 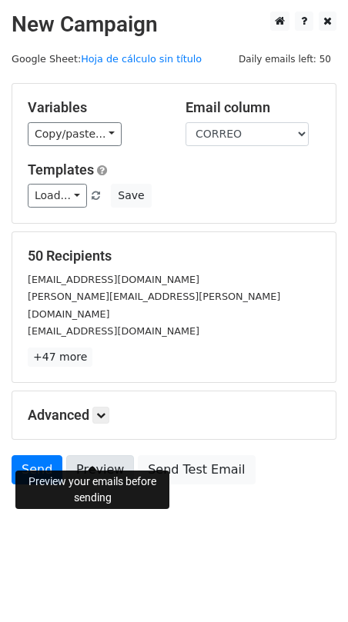 What do you see at coordinates (75, 134) in the screenshot?
I see `a: Copy/paste...` at bounding box center [75, 134].